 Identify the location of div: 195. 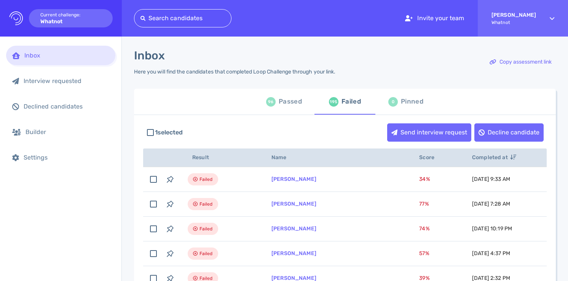
(334, 102).